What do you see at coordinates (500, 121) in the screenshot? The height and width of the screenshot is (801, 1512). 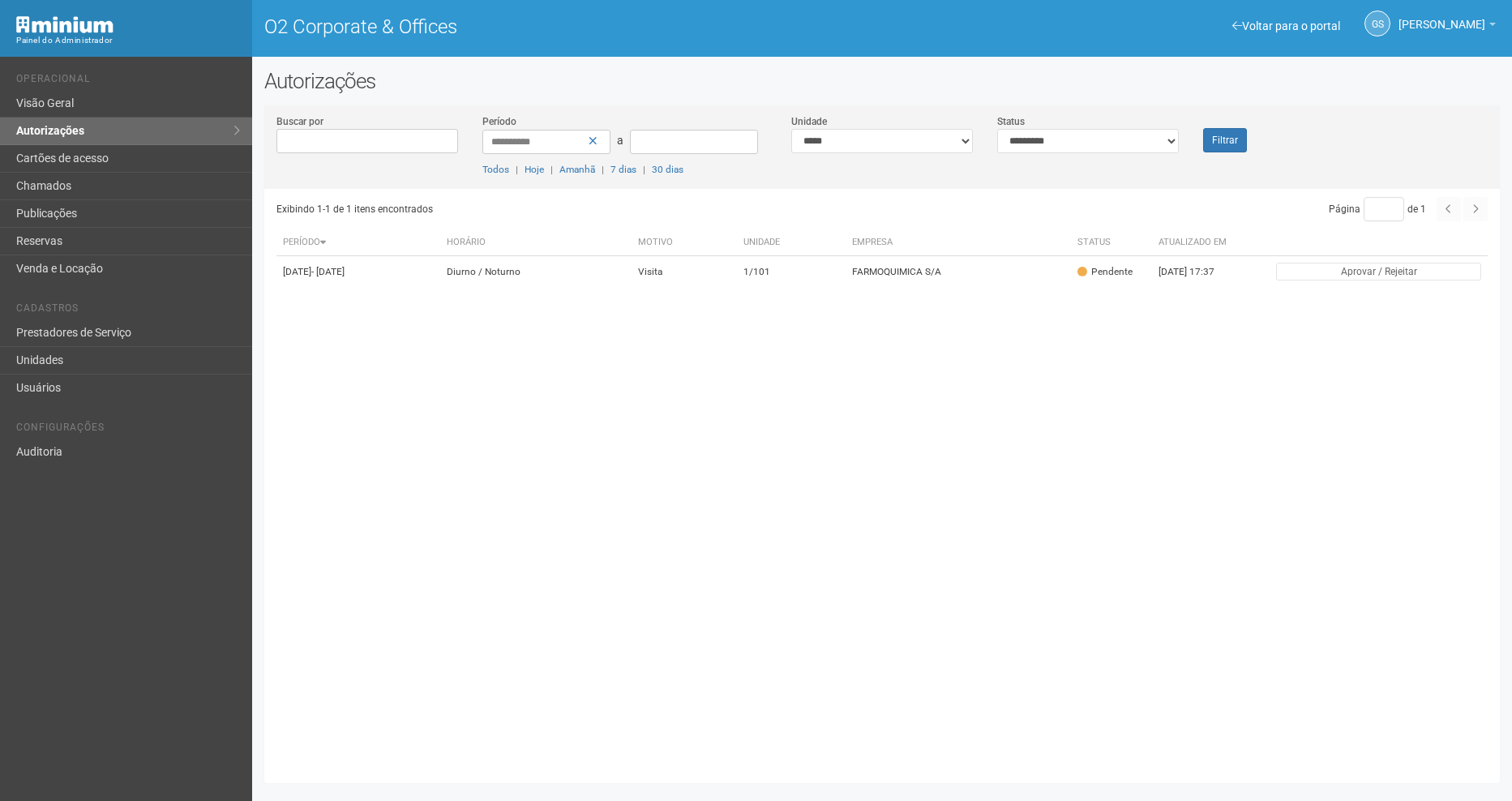 I see `label: Período` at bounding box center [500, 121].